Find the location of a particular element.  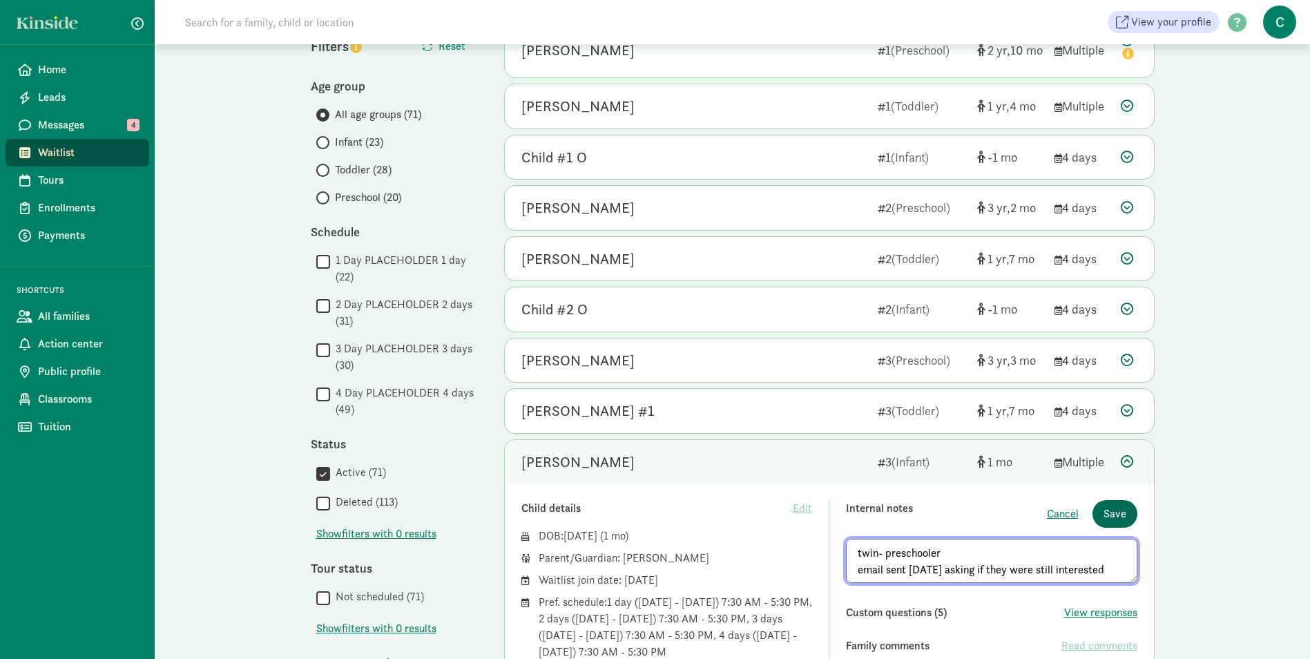

div: Age group is located at coordinates (394, 86).